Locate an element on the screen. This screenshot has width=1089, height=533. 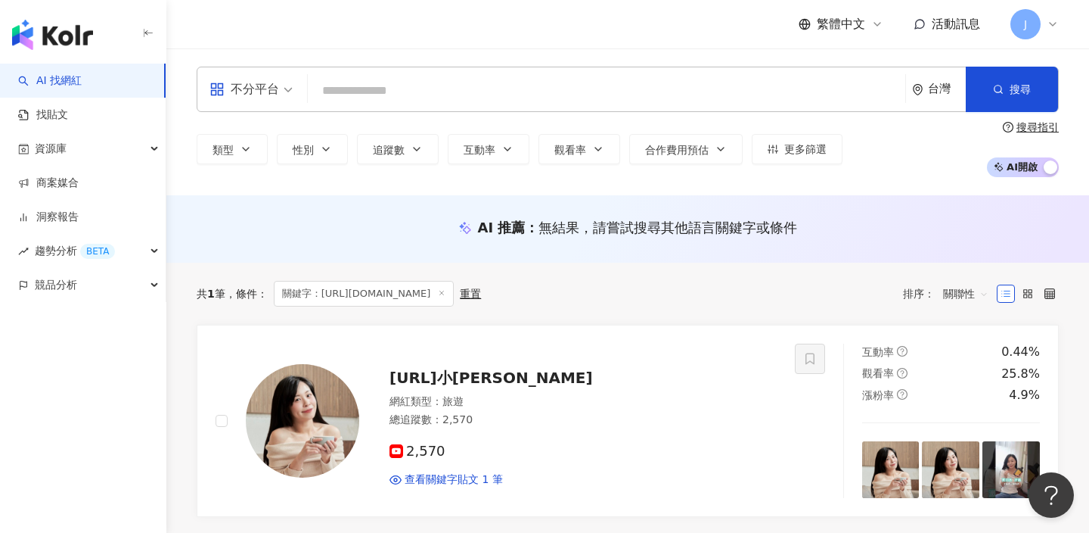
span: 類型 is located at coordinates (223, 150).